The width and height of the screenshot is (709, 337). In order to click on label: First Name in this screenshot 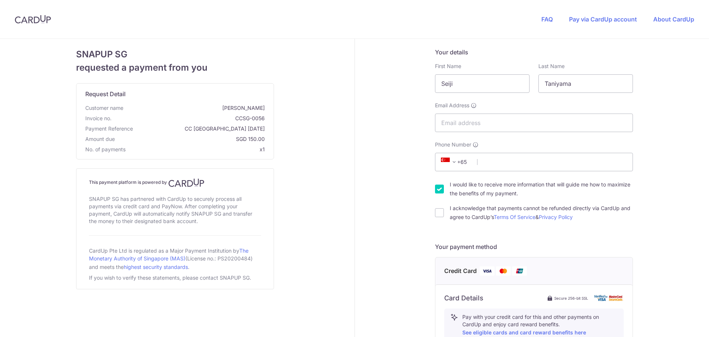, I will do `click(448, 66)`.